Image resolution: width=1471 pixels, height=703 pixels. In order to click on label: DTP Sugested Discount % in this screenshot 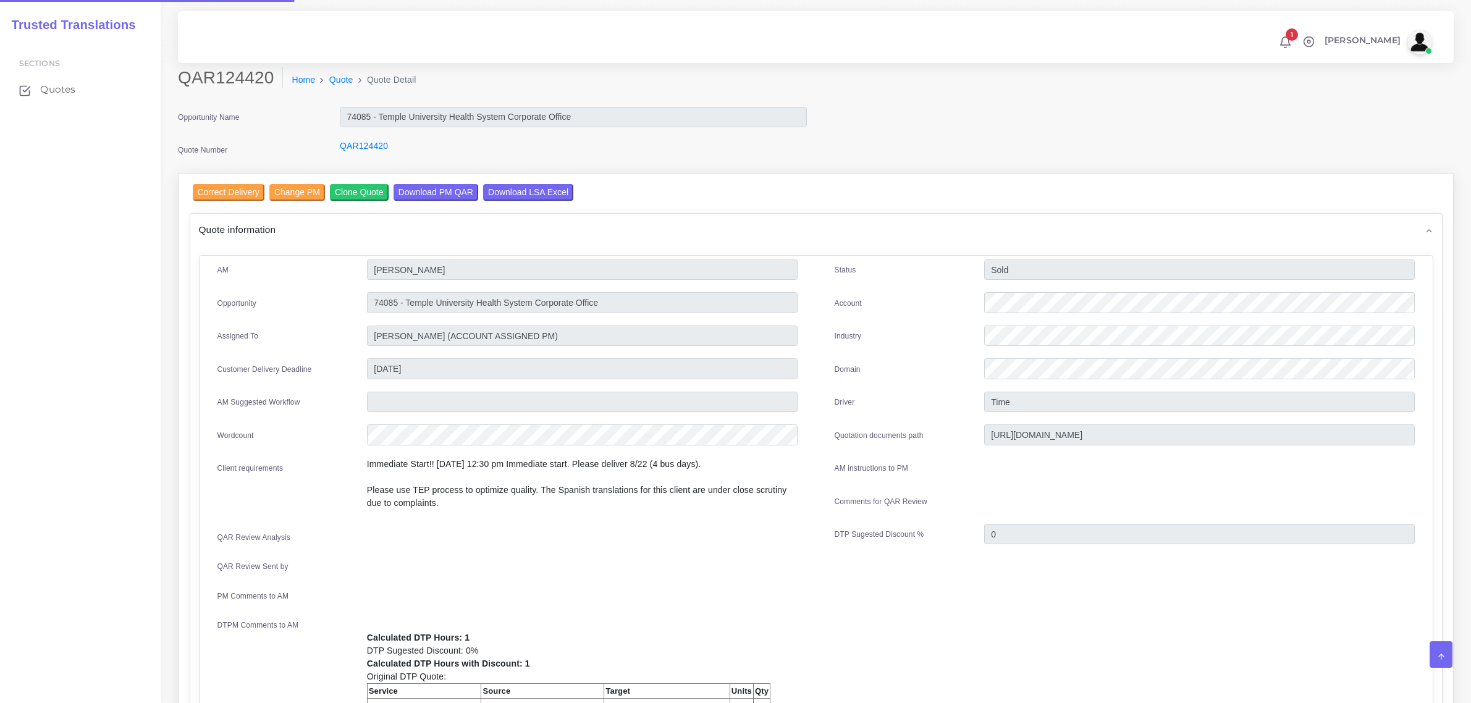, I will do `click(879, 534)`.